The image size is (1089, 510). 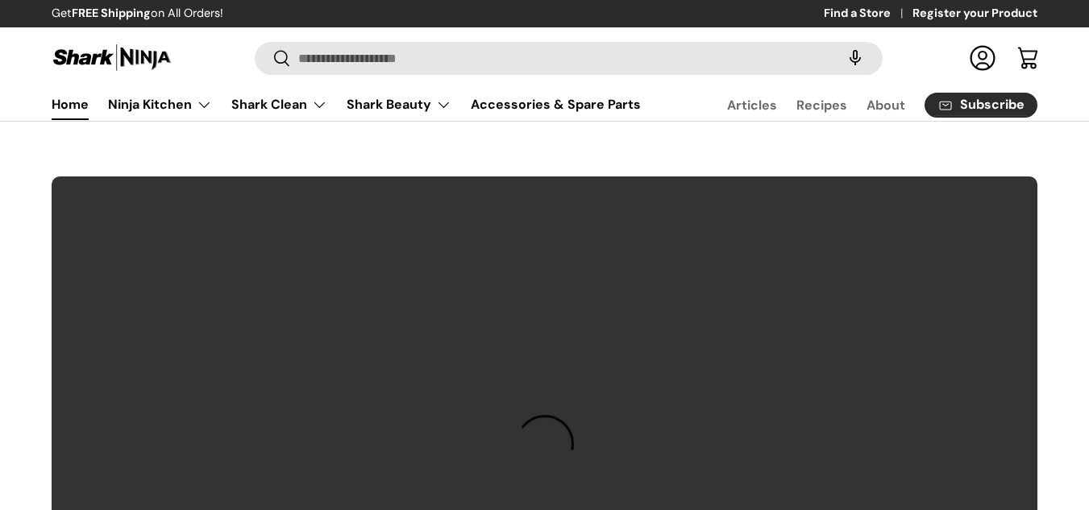 What do you see at coordinates (886, 105) in the screenshot?
I see `a: About` at bounding box center [886, 105].